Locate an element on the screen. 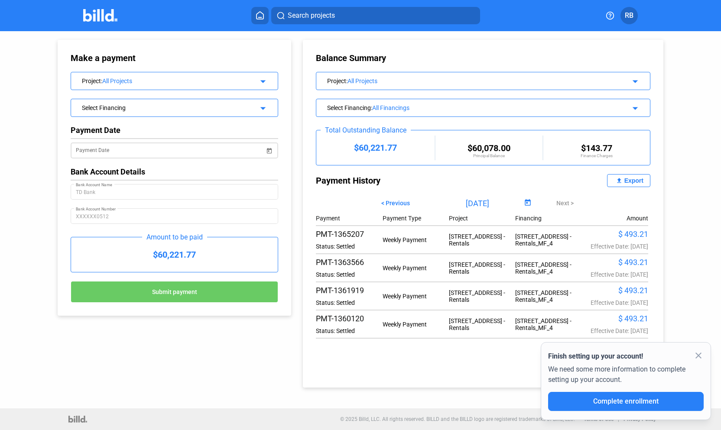 The height and width of the screenshot is (430, 721). span: Search projects is located at coordinates (311, 16).